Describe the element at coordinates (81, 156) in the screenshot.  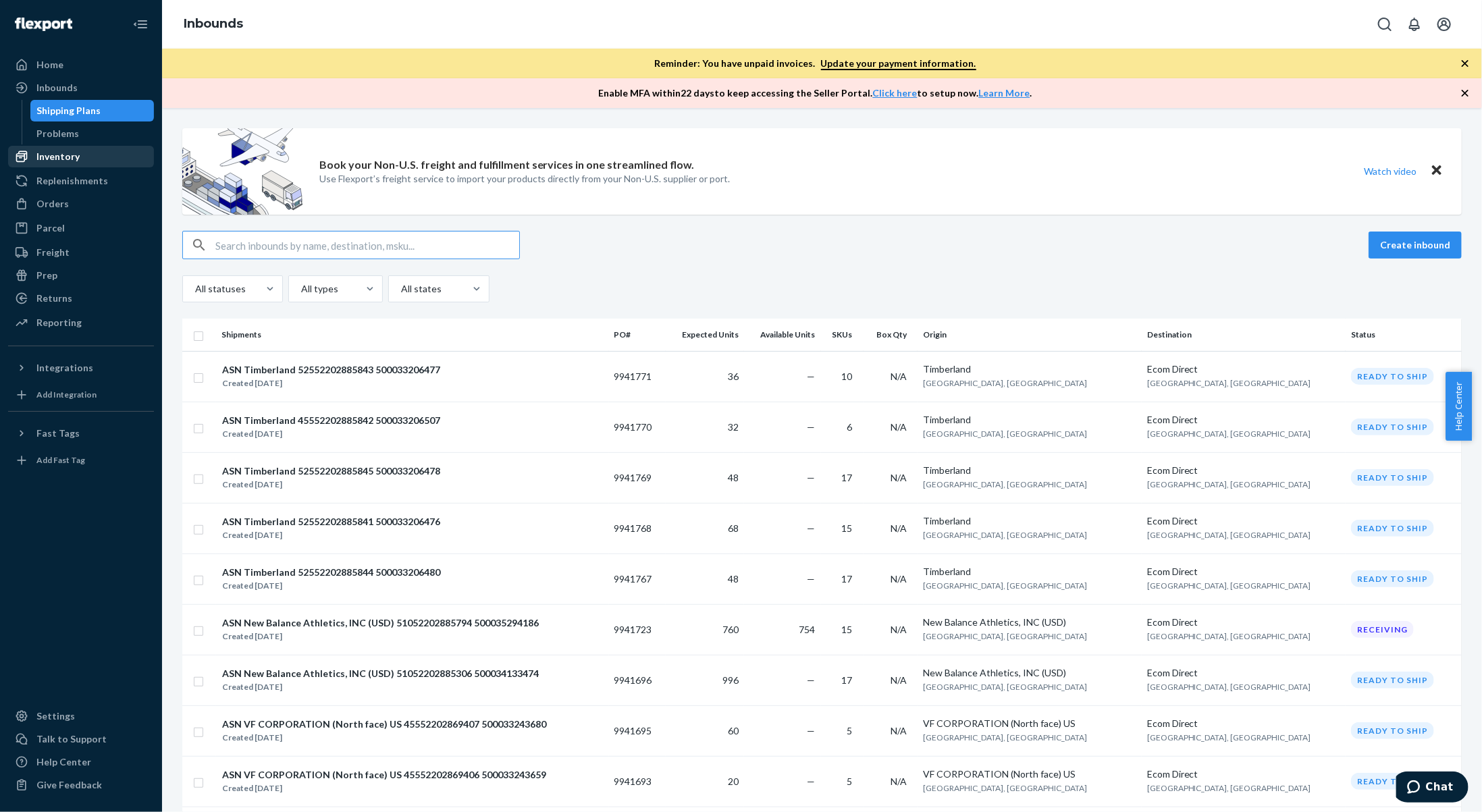
I see `a: Inventory` at that location.